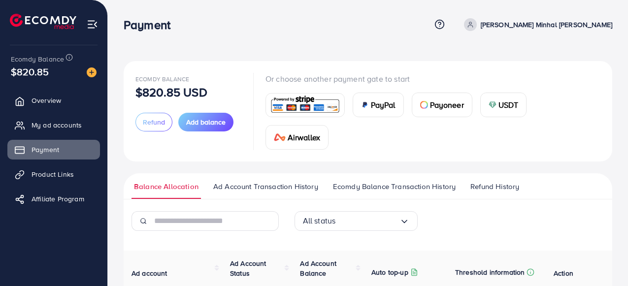 Image resolution: width=628 pixels, height=286 pixels. Describe the element at coordinates (390, 272) in the screenshot. I see `p: Auto top-up` at that location.